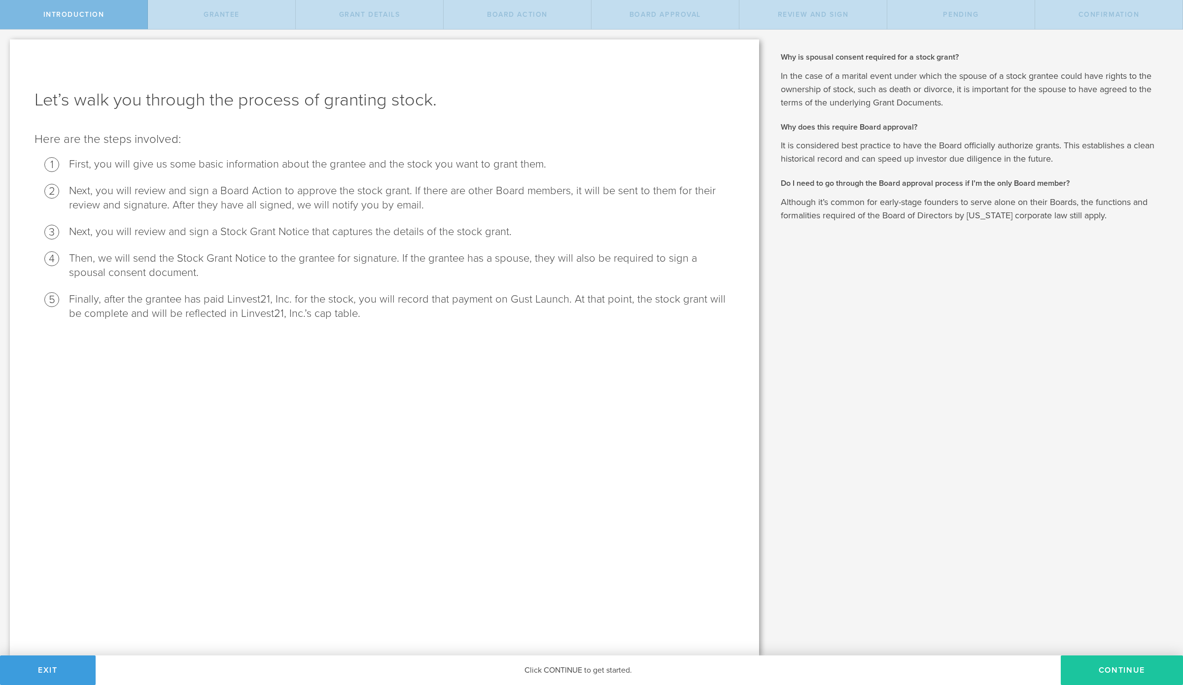 This screenshot has height=685, width=1183. Describe the element at coordinates (402, 164) in the screenshot. I see `li: First, you will give us some basic information about the grantee and the stock you want to grant ...` at that location.